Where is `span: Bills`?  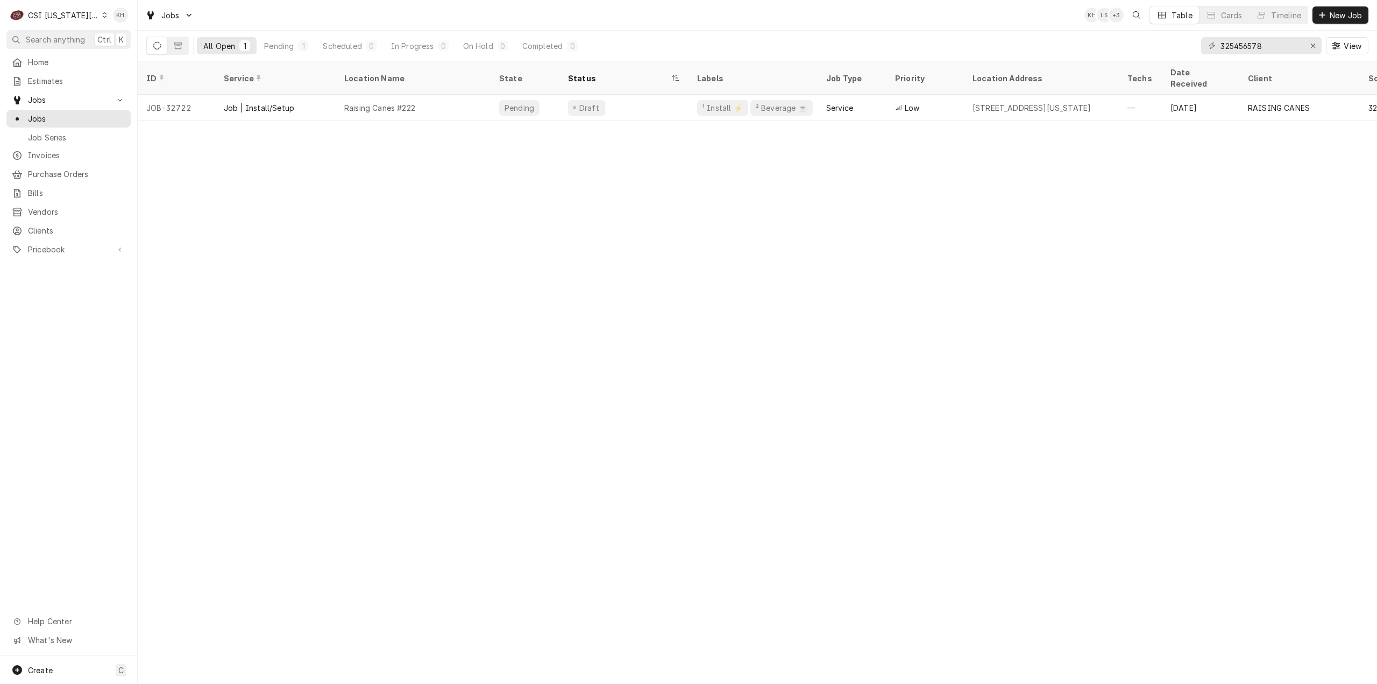 span: Bills is located at coordinates (76, 193).